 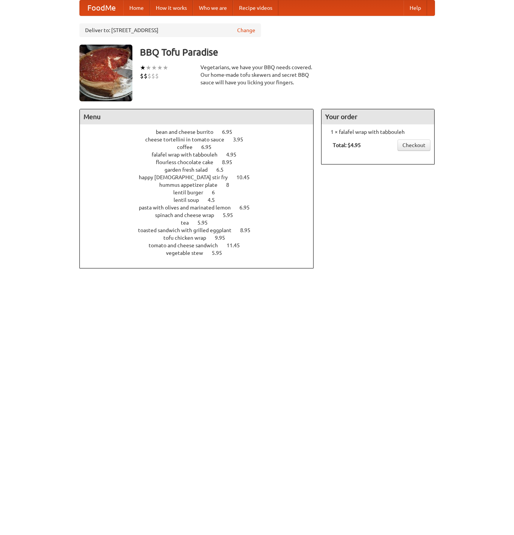 I want to click on a: tea 5.95, so click(x=201, y=223).